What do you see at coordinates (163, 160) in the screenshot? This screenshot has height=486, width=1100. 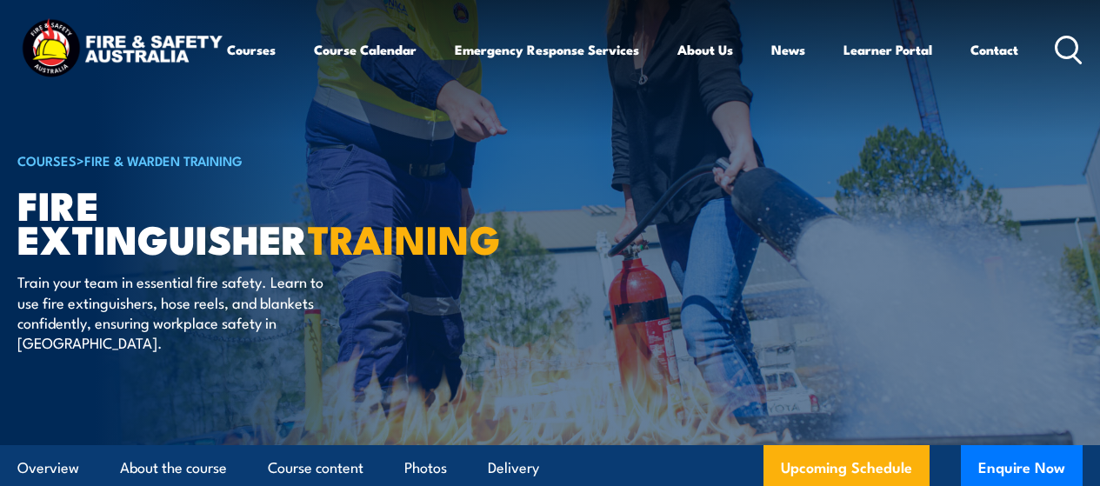 I see `a: Fire & Warden Training` at bounding box center [163, 160].